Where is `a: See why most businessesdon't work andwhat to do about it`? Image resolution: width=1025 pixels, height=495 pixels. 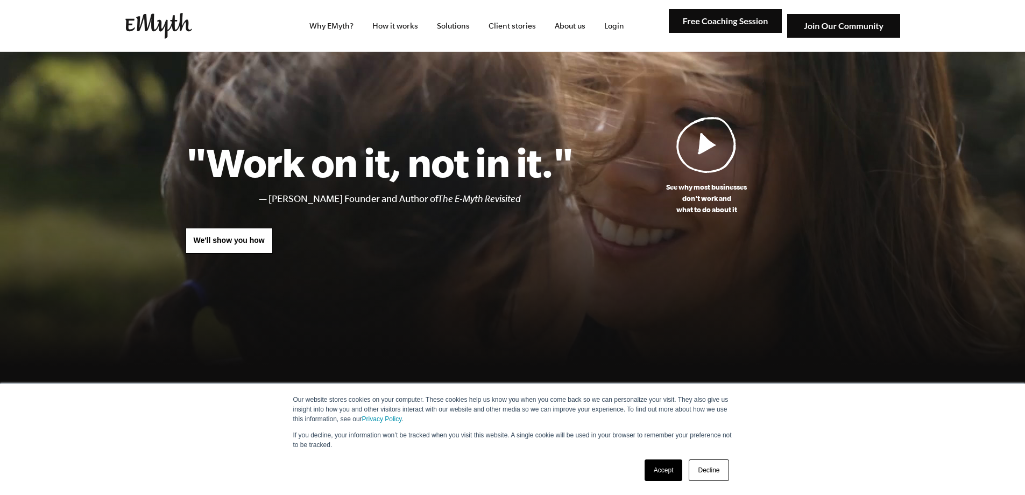
a: See why most businessesdon't work andwhat to do about it is located at coordinates (707, 166).